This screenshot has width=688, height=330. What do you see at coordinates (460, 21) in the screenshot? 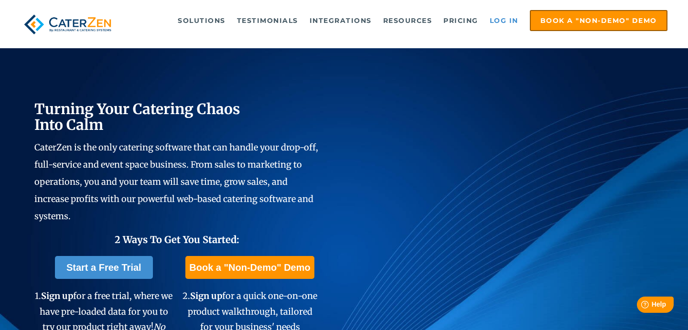
I see `a: Pricing` at bounding box center [460, 21].